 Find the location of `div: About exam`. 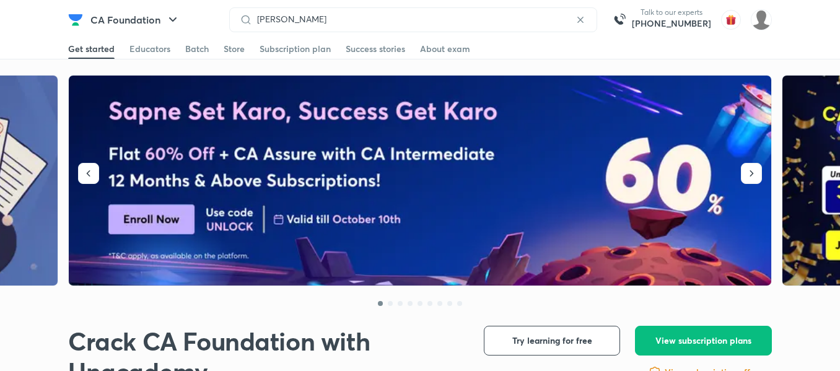

div: About exam is located at coordinates (445, 49).